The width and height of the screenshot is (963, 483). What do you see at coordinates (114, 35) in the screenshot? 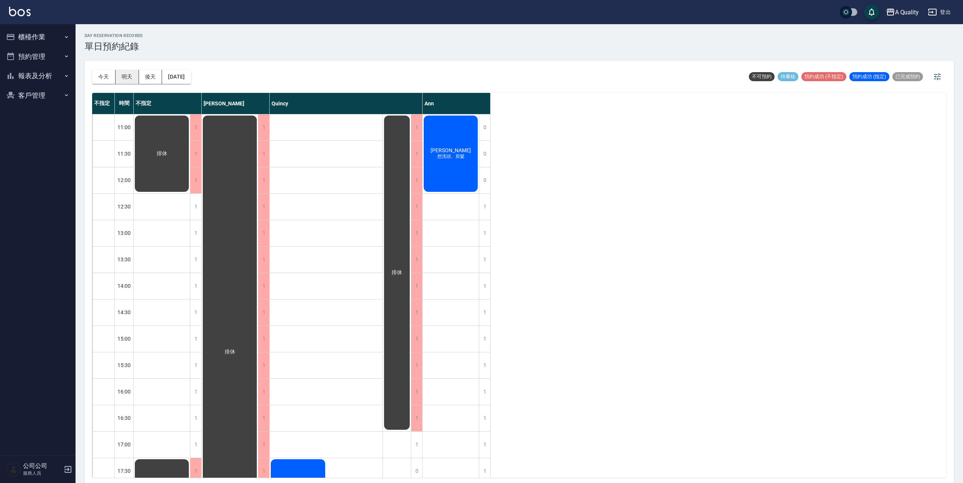
I see `h2: day Reservation records` at bounding box center [114, 35].